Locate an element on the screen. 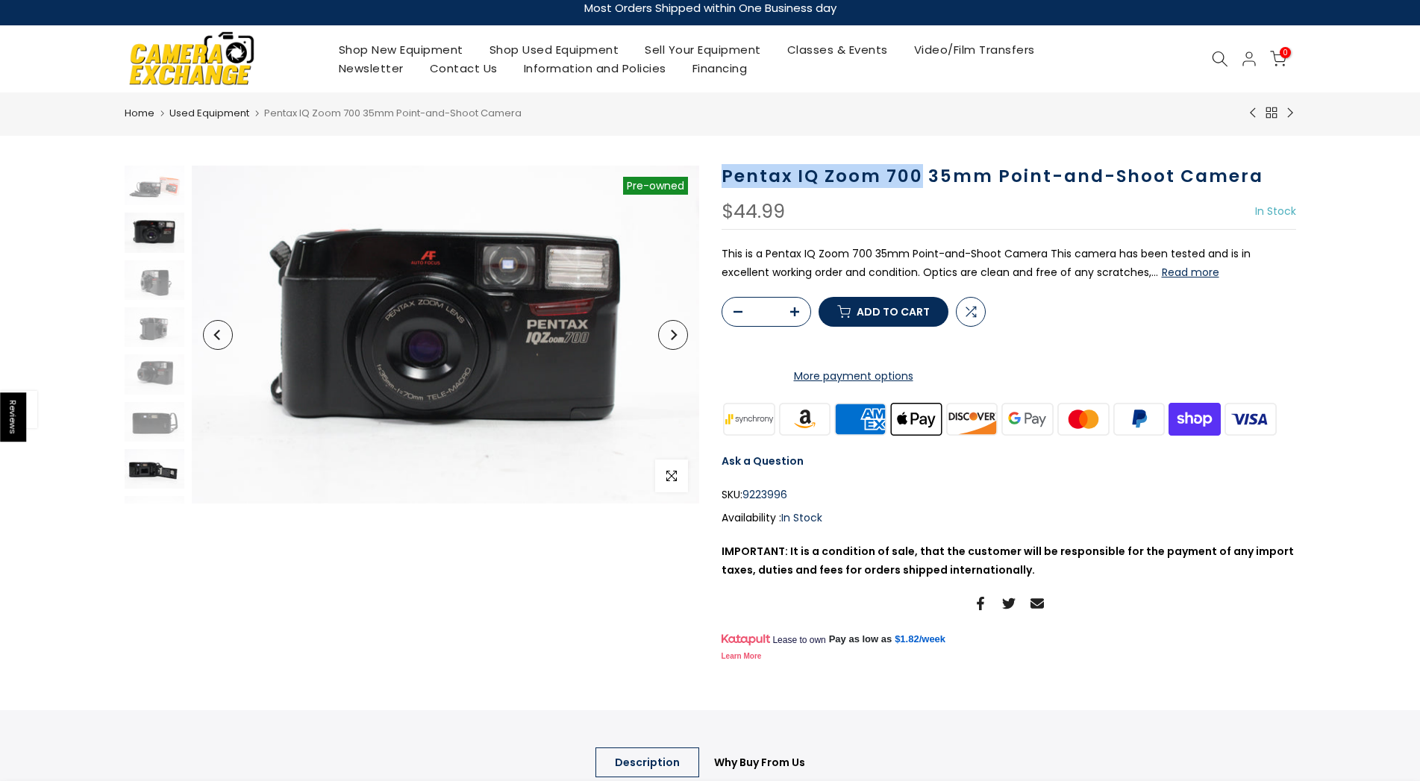 The width and height of the screenshot is (1420, 781). img: shopify pay is located at coordinates (1195, 419).